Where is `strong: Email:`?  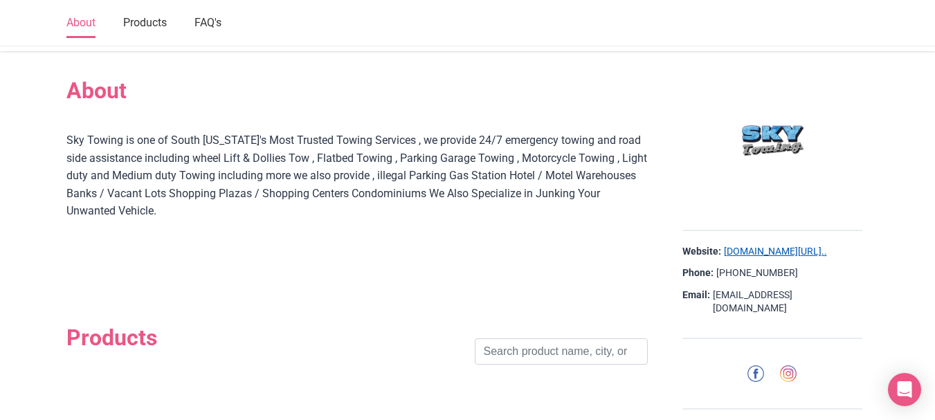
strong: Email: is located at coordinates (696, 296).